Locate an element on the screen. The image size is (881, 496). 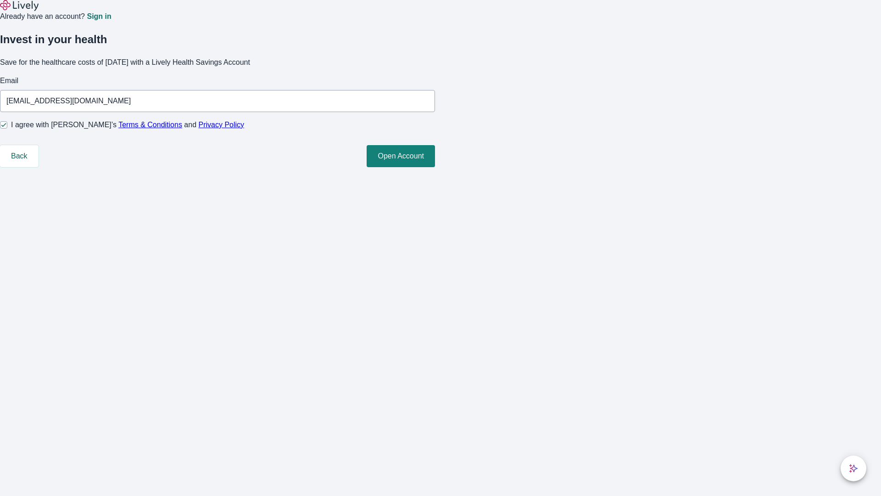
button: Open Account is located at coordinates (401, 156).